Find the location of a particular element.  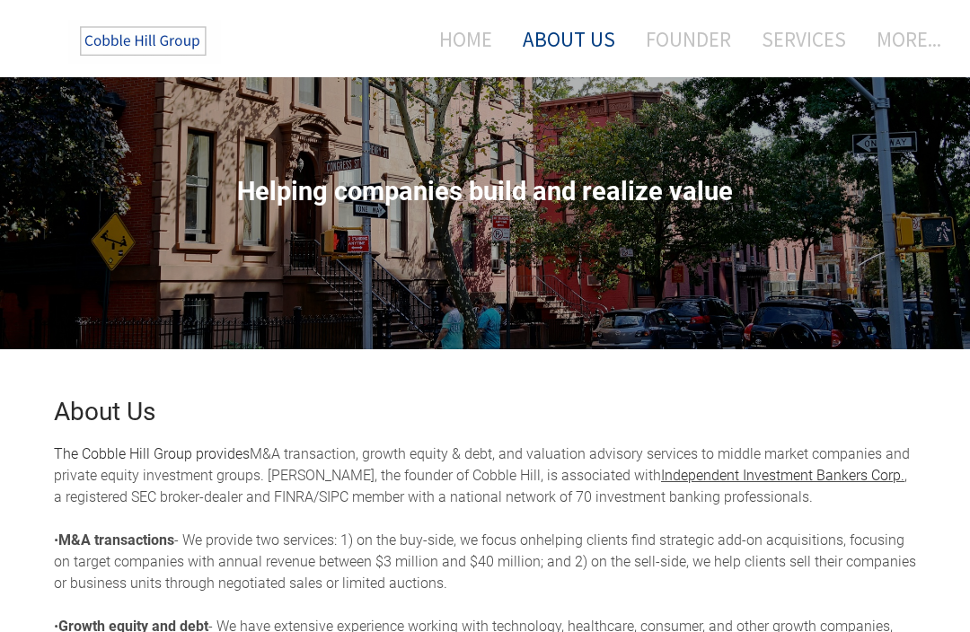

span: Helping companies build and realize value is located at coordinates (485, 191).